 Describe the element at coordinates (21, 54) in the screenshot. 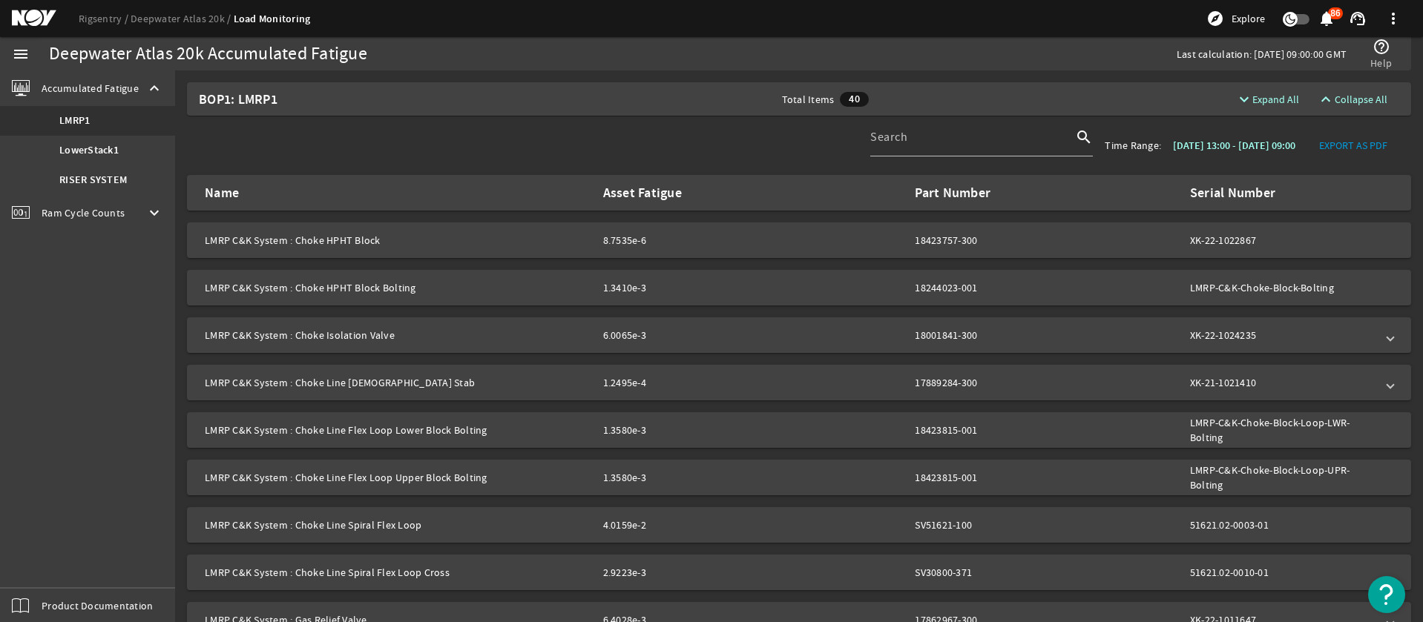

I see `mat-icon: menu` at that location.